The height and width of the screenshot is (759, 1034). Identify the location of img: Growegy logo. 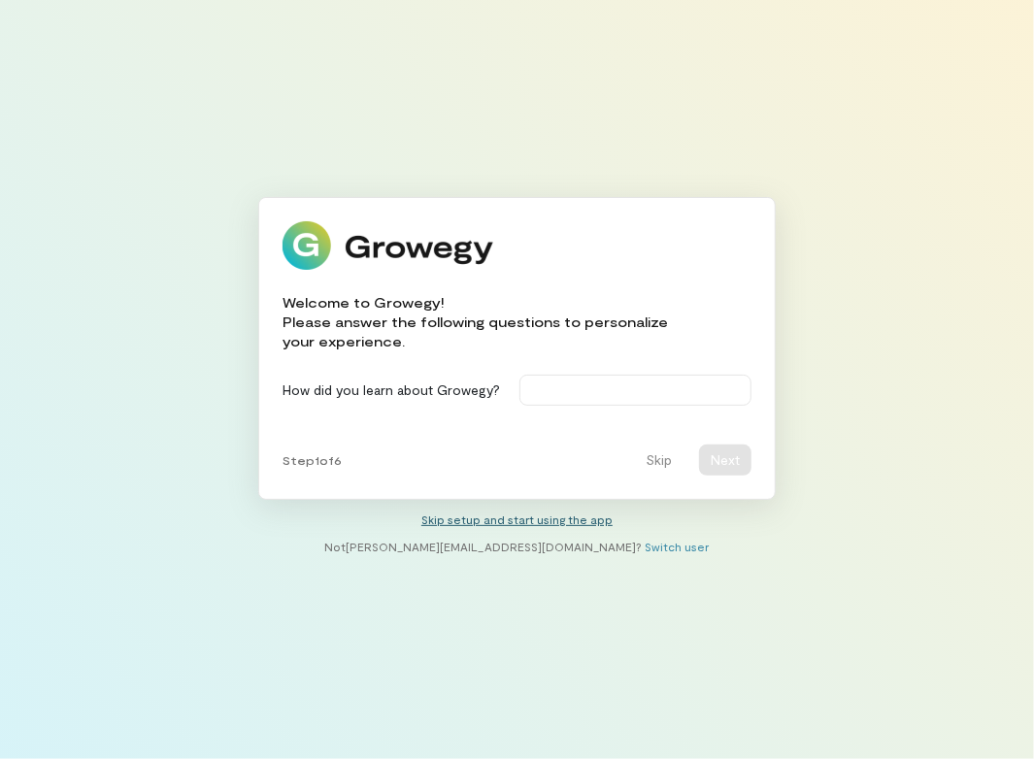
(388, 246).